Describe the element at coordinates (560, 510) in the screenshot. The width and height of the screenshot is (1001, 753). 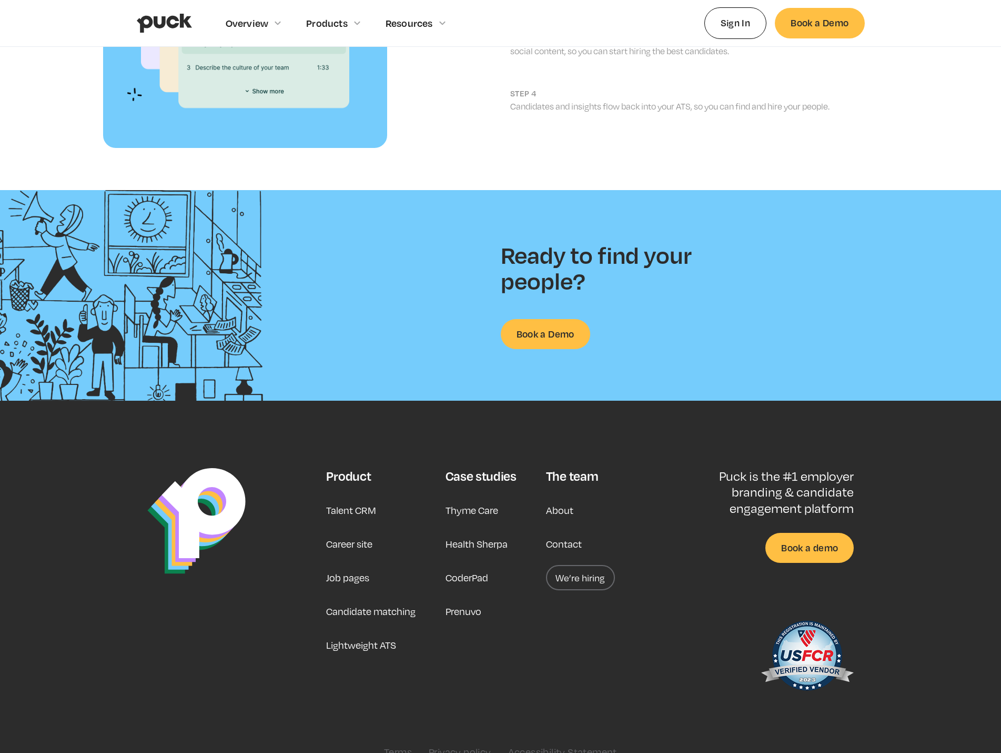
I see `a: About` at that location.